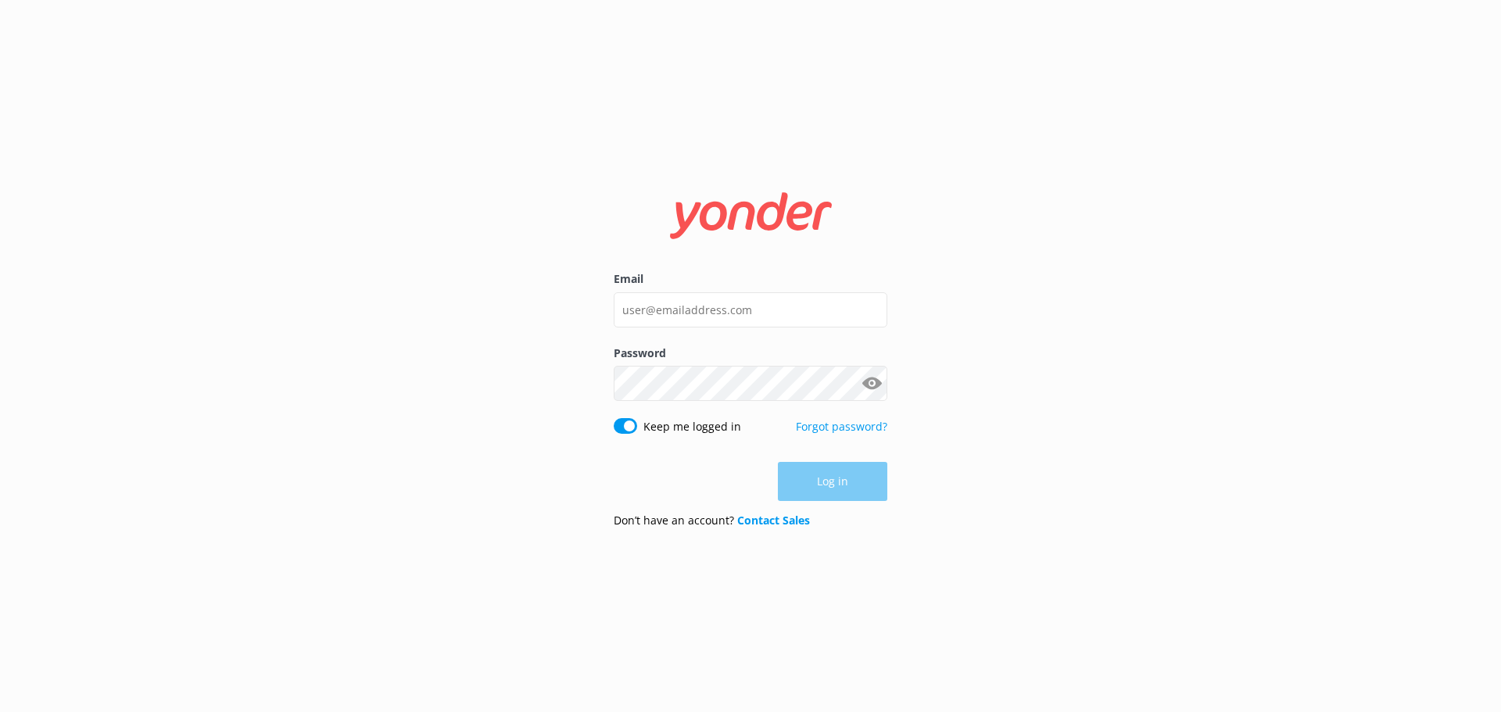  I want to click on button: Show password, so click(871, 384).